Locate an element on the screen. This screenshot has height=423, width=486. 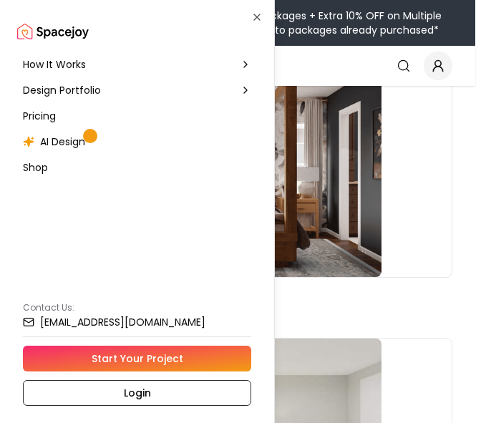
p: Contact Us: is located at coordinates (137, 308).